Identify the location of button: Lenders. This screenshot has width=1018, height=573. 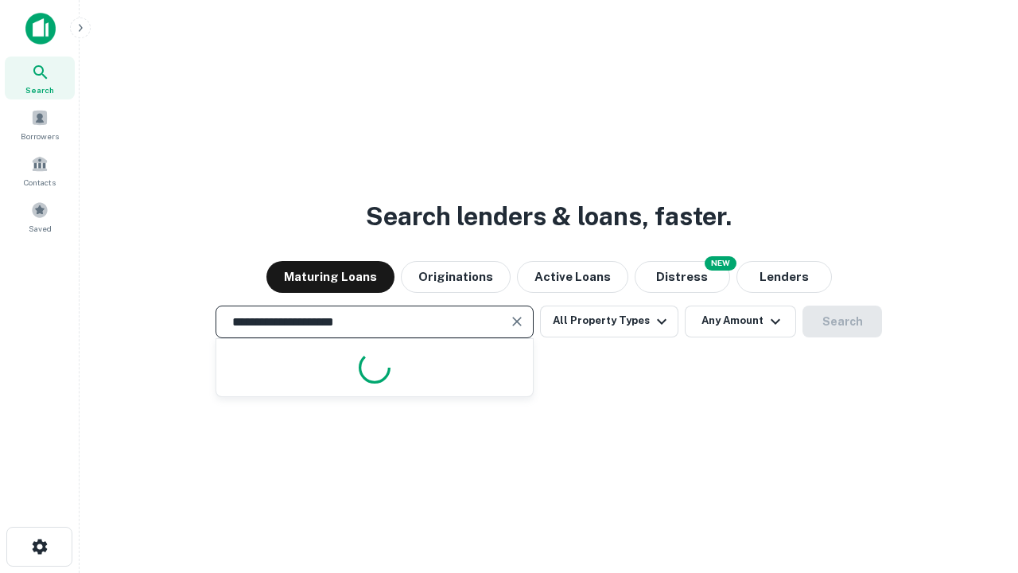
(784, 277).